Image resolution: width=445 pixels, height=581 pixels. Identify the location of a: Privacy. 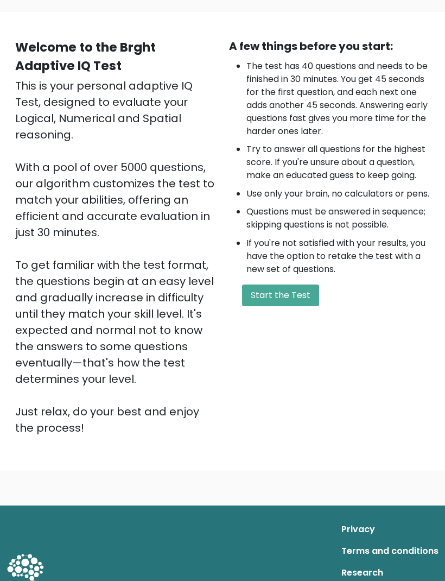
(390, 530).